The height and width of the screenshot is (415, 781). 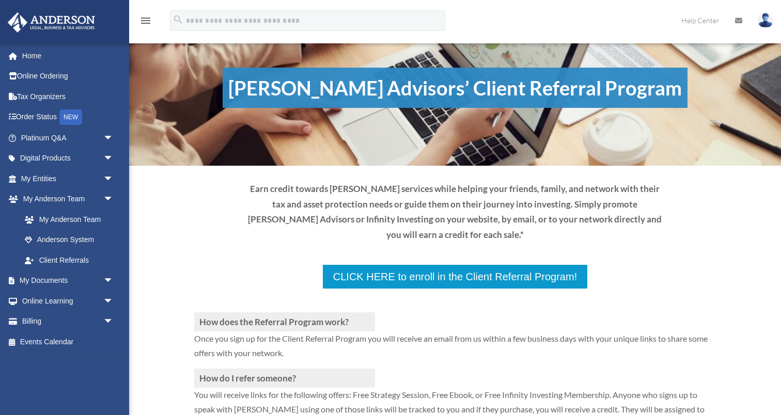 What do you see at coordinates (68, 301) in the screenshot?
I see `a: Online Learningarrow_drop_down` at bounding box center [68, 301].